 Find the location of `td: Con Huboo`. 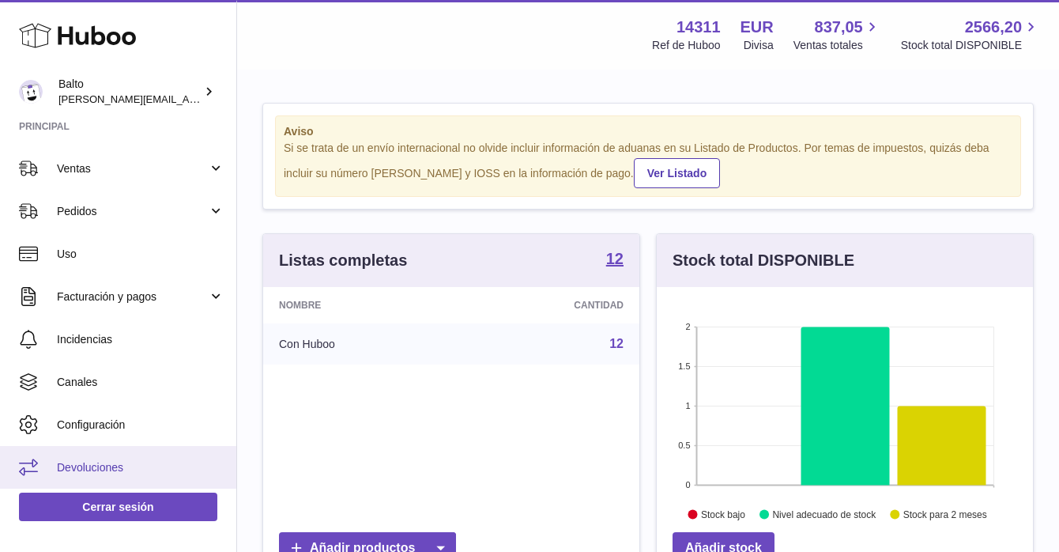

td: Con Huboo is located at coordinates (360, 344).